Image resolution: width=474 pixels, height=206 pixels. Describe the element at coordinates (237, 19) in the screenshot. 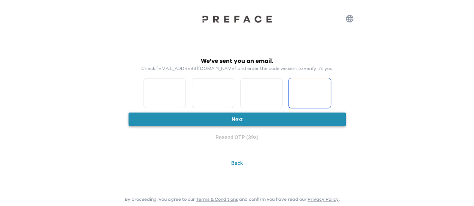

I see `img: Preface Logo` at that location.